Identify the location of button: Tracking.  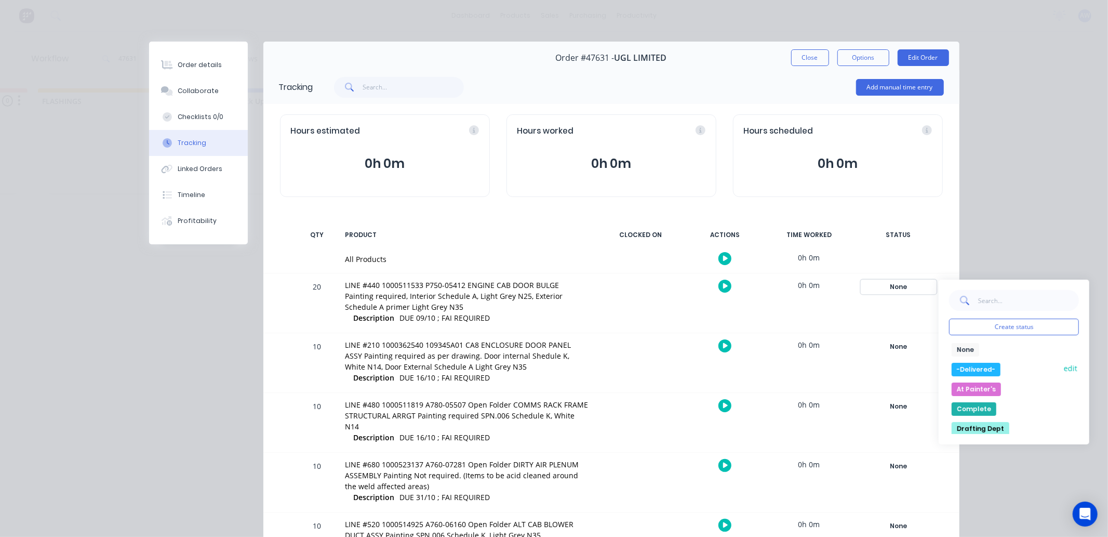
(198, 143).